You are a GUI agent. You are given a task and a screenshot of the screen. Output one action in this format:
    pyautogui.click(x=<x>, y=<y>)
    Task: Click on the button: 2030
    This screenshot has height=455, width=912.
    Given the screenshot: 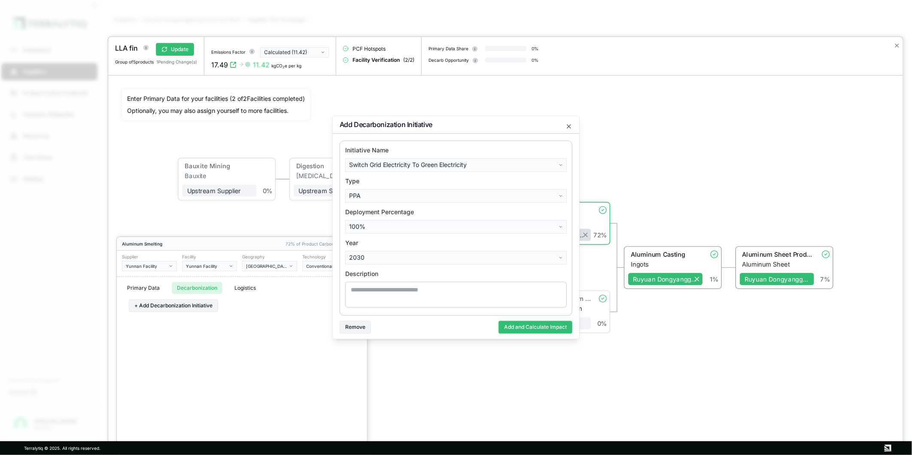 What is the action you would take?
    pyautogui.click(x=456, y=258)
    